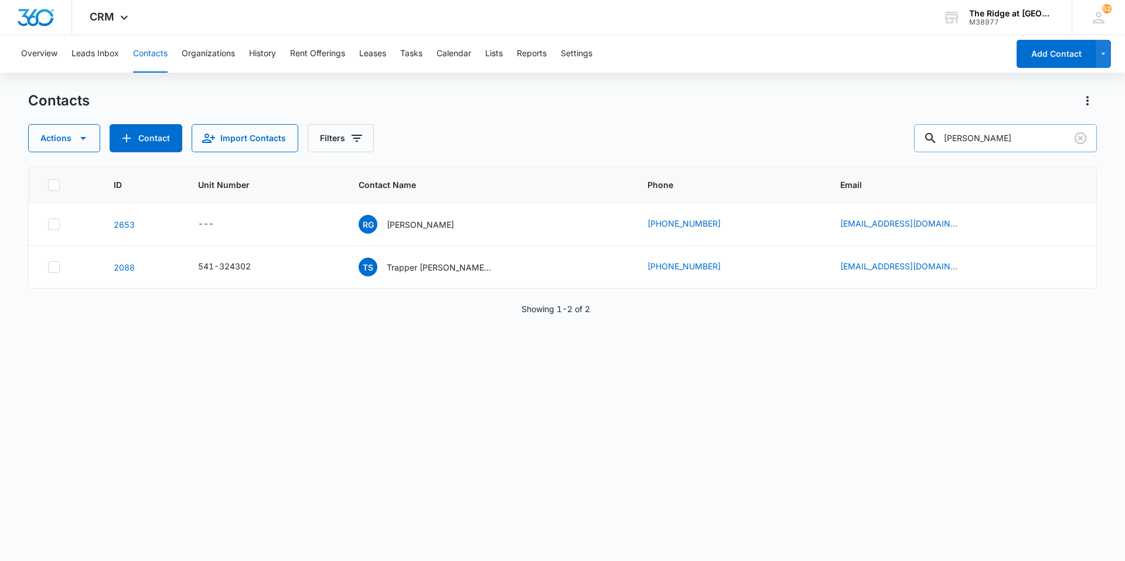 This screenshot has height=561, width=1125. I want to click on div: account name, so click(1012, 13).